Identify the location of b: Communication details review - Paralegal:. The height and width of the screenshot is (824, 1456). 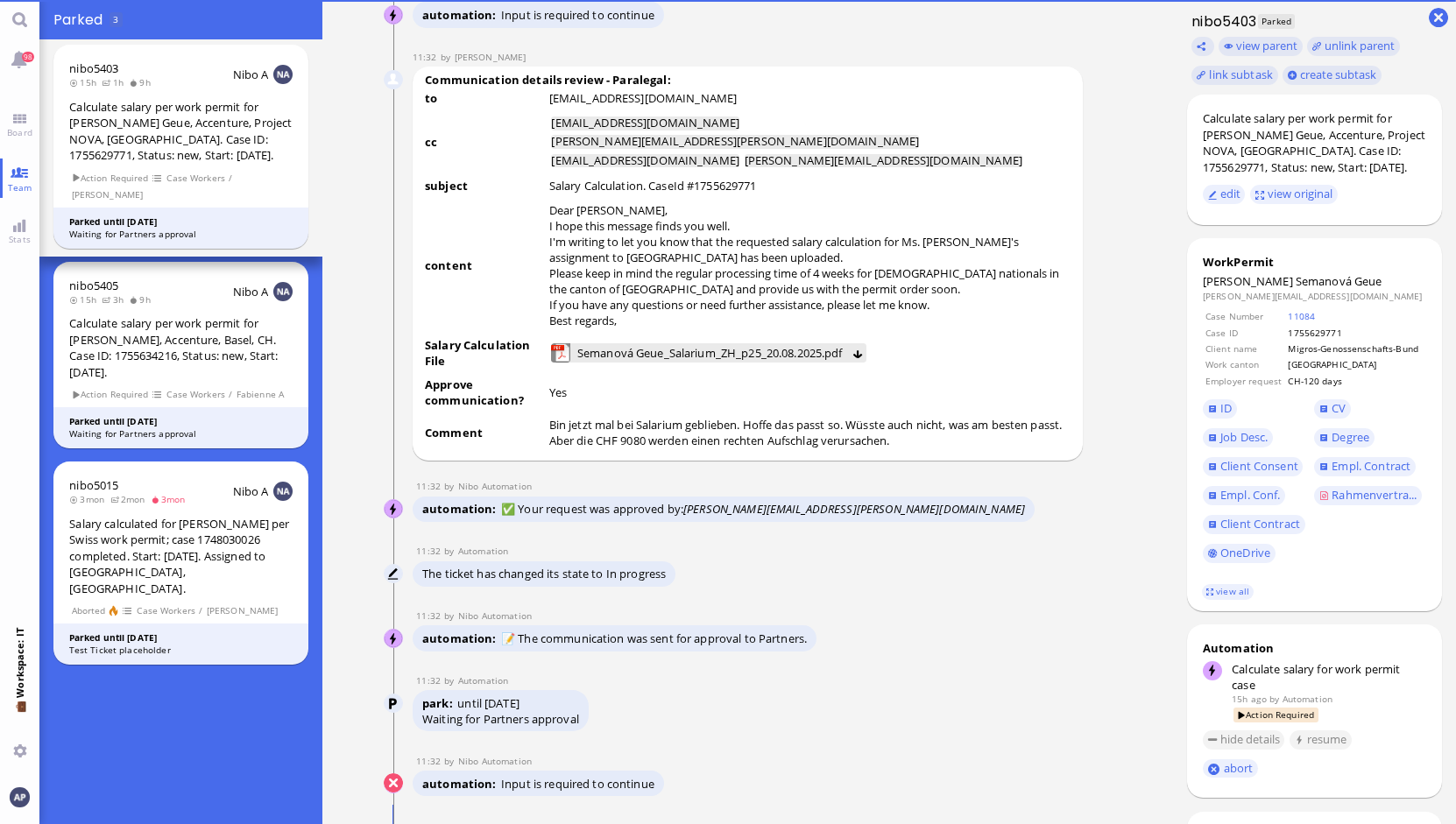
(547, 80).